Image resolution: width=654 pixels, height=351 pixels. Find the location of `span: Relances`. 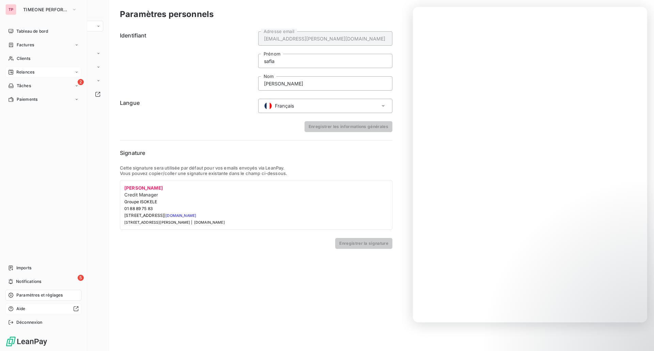

span: Relances is located at coordinates (25, 72).